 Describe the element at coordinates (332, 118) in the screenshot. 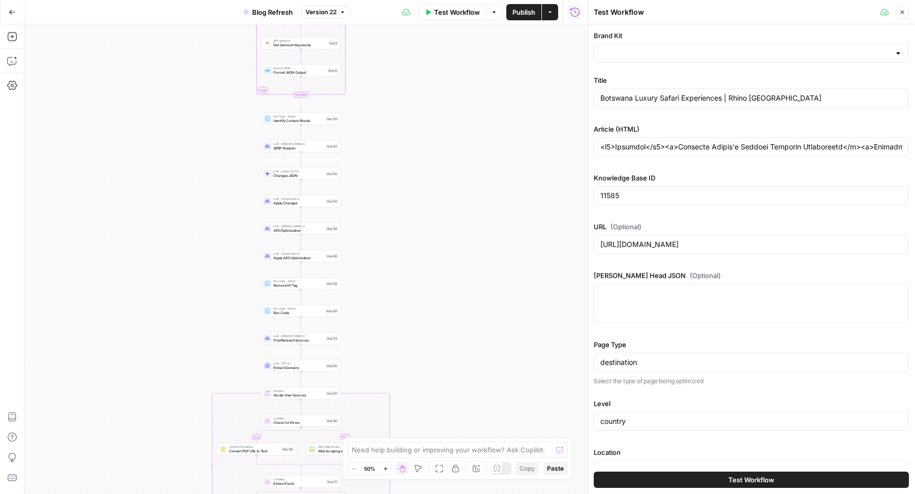

I see `div: Step 104` at that location.